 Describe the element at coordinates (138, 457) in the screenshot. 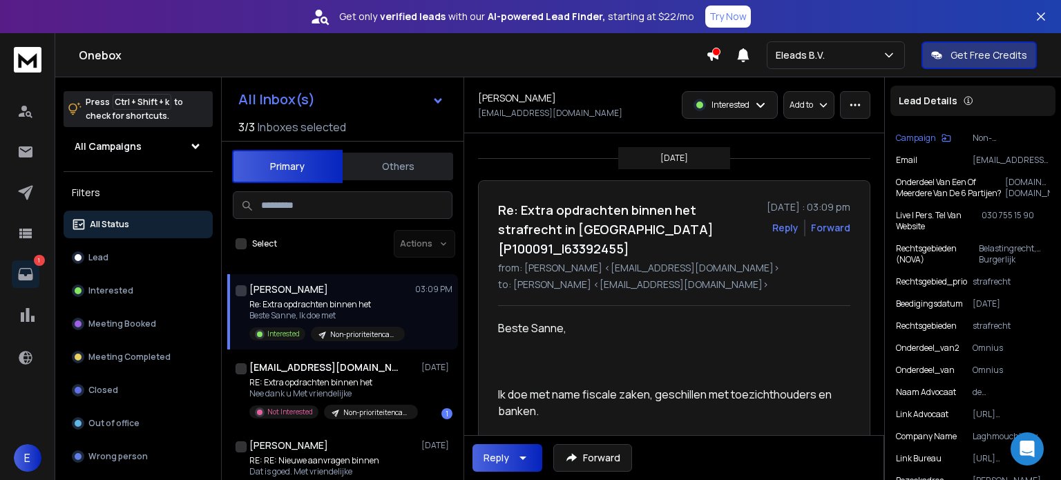

I see `button: Wrong person` at that location.